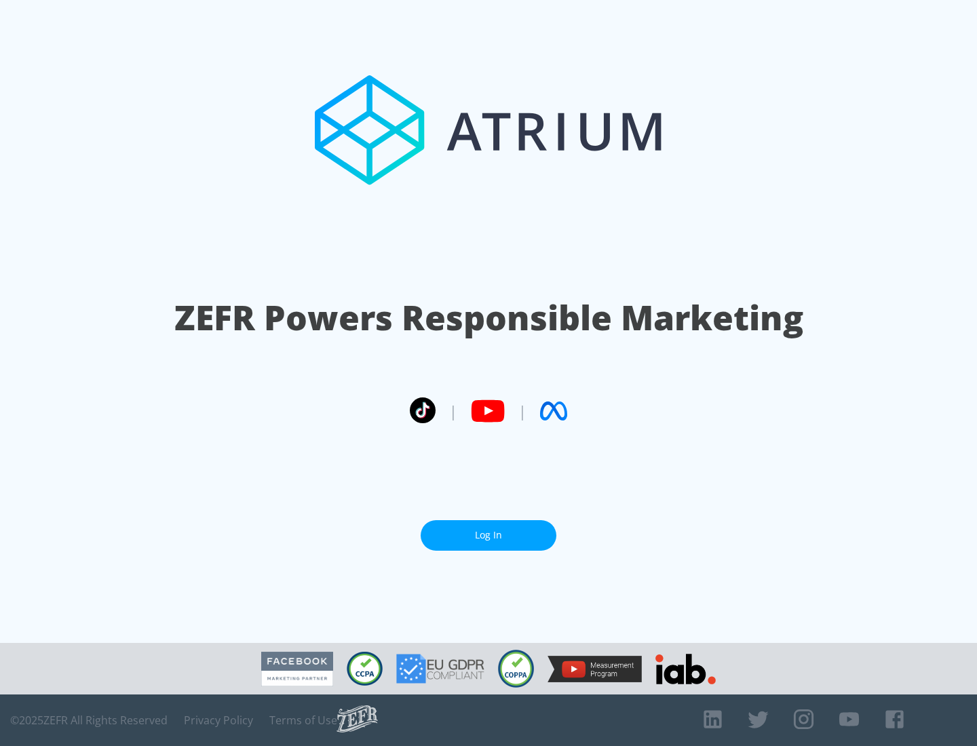 The image size is (977, 746). I want to click on a: Terms of Use, so click(303, 720).